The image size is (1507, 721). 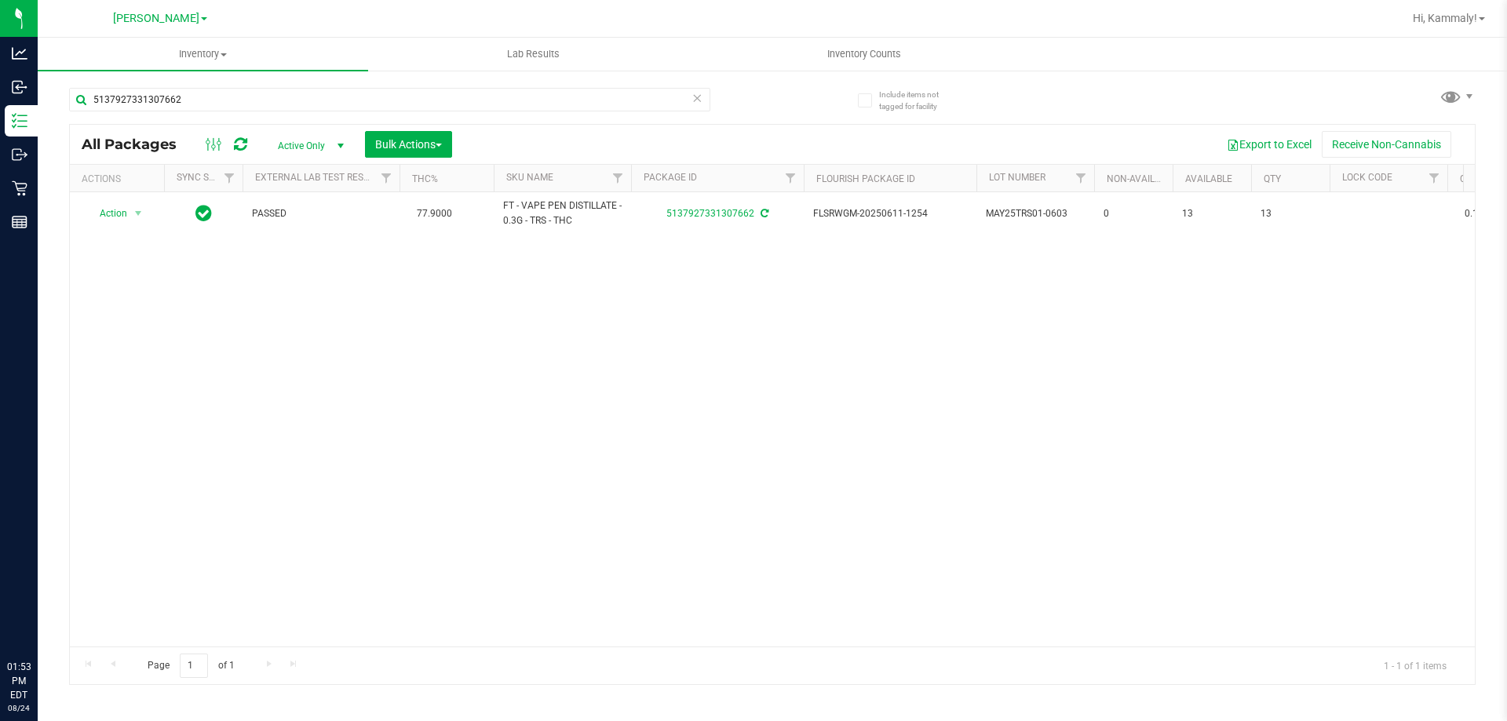 What do you see at coordinates (20, 188) in the screenshot?
I see `inline-svg: Retail` at bounding box center [20, 188].